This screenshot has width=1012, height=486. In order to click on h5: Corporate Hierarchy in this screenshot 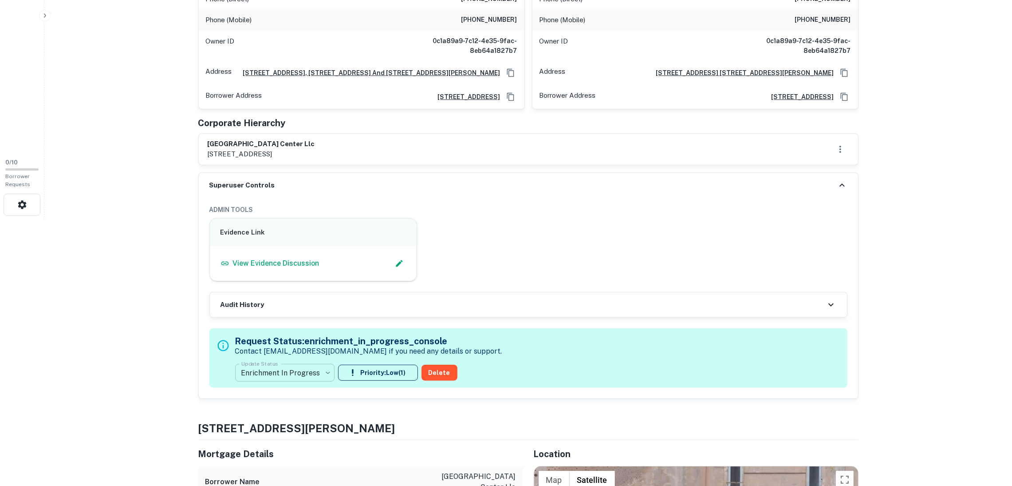, I will do `click(242, 123)`.